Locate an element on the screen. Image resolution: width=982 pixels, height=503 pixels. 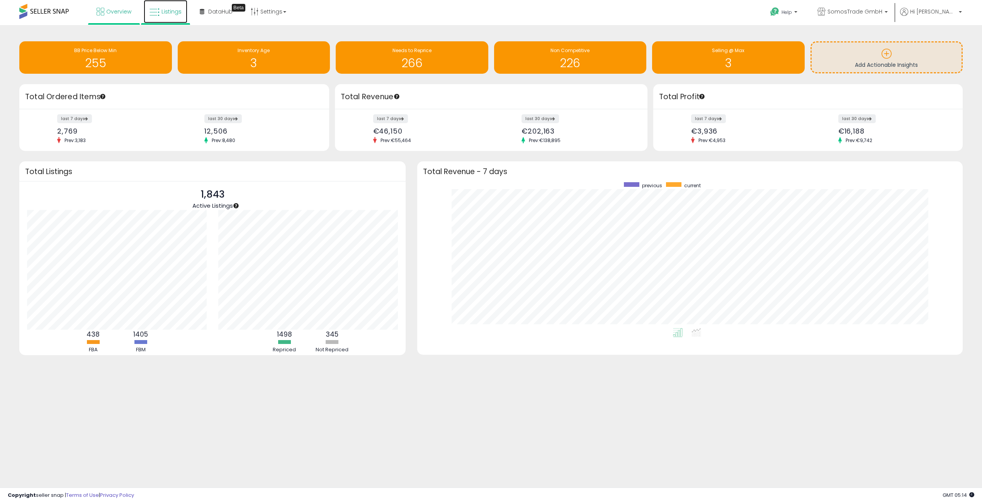
a: Needs to Reprice 266 is located at coordinates (412, 58).